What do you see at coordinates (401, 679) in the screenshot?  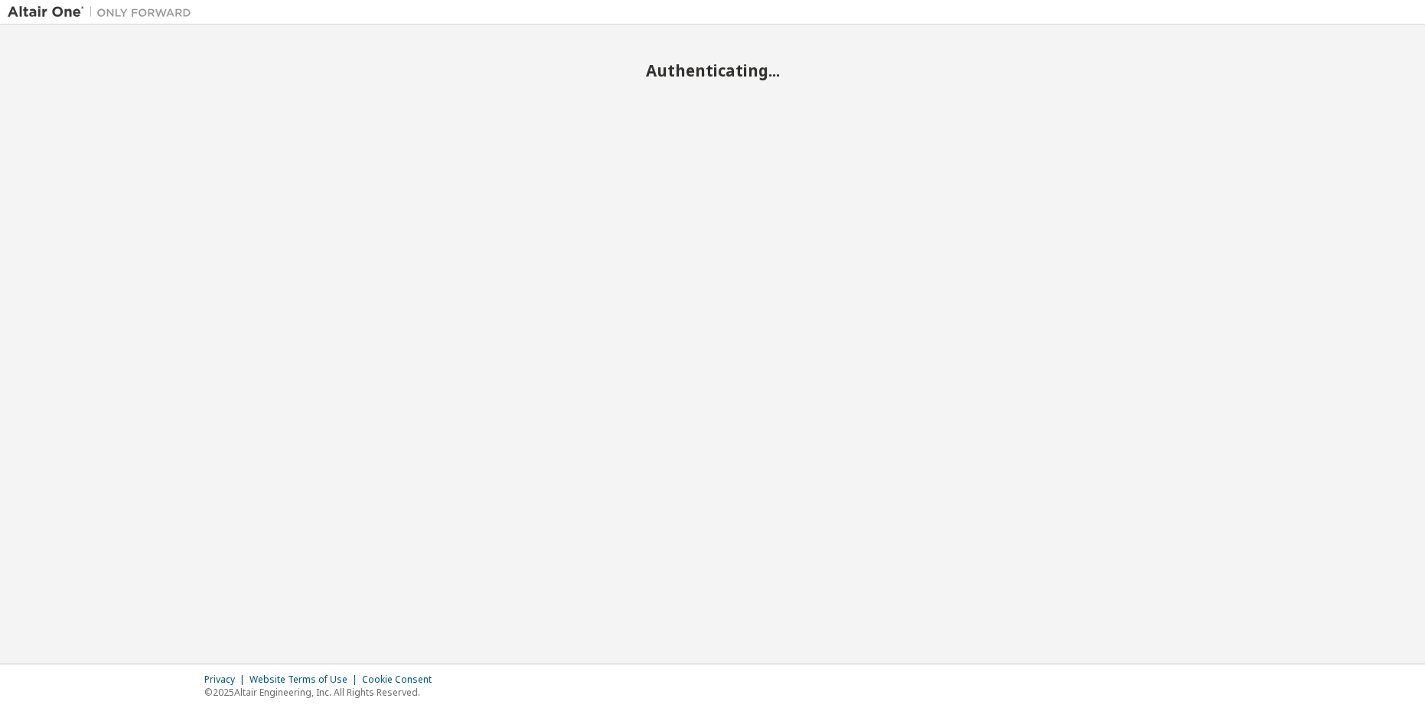 I see `div: Cookie Consent` at bounding box center [401, 679].